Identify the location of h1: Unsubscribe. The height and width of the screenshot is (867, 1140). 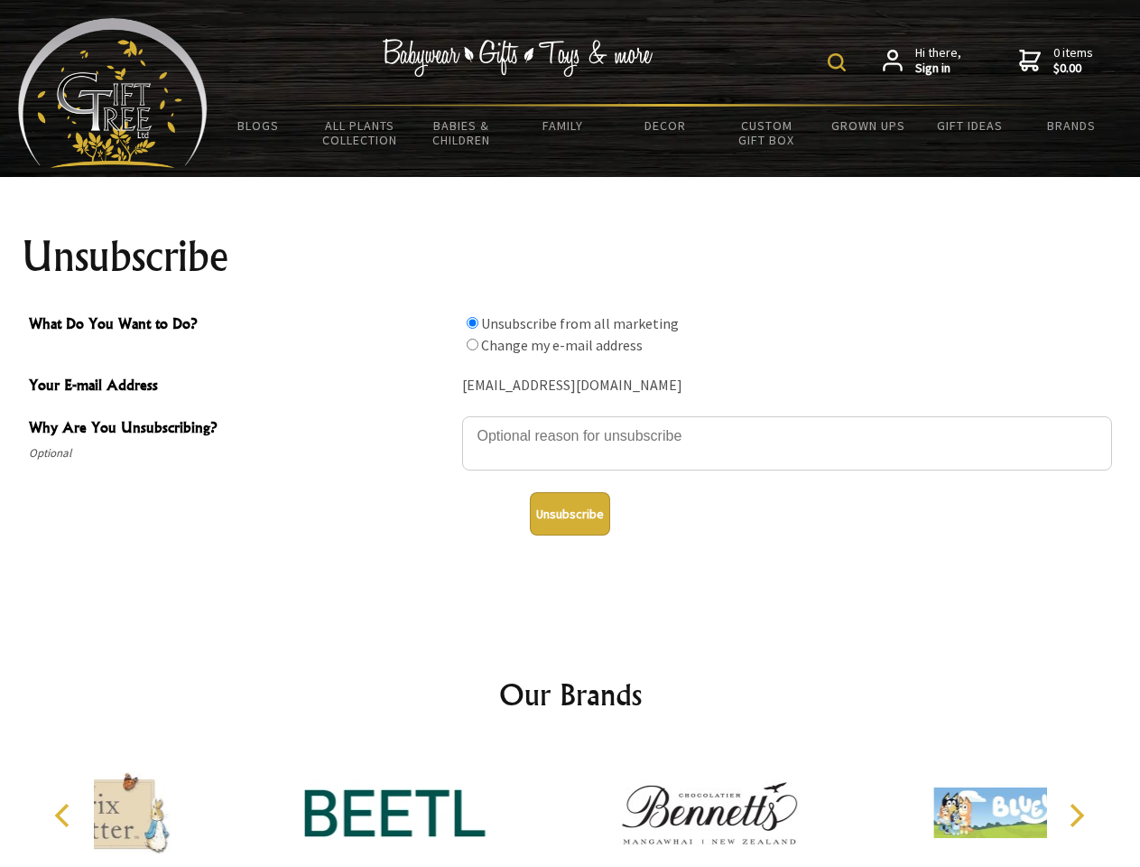
(571, 256).